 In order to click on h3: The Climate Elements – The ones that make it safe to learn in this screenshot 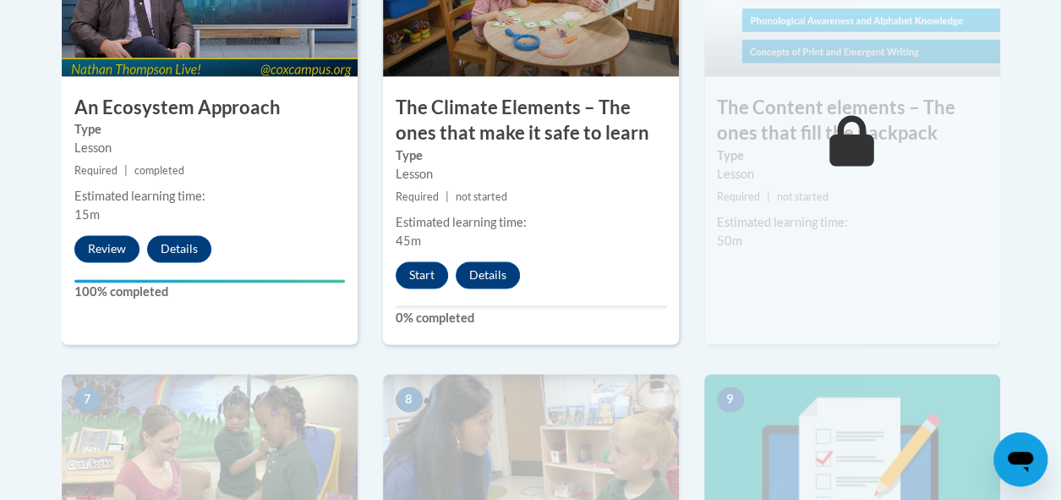, I will do `click(531, 121)`.